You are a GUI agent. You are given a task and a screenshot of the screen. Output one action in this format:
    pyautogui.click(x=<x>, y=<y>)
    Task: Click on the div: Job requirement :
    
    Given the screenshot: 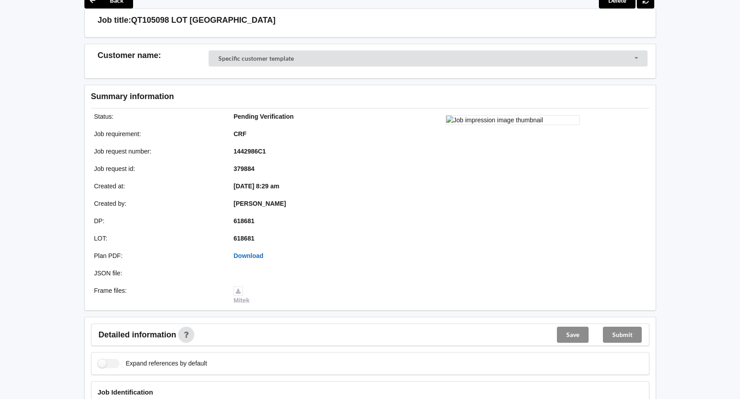 What is the action you would take?
    pyautogui.click(x=158, y=134)
    